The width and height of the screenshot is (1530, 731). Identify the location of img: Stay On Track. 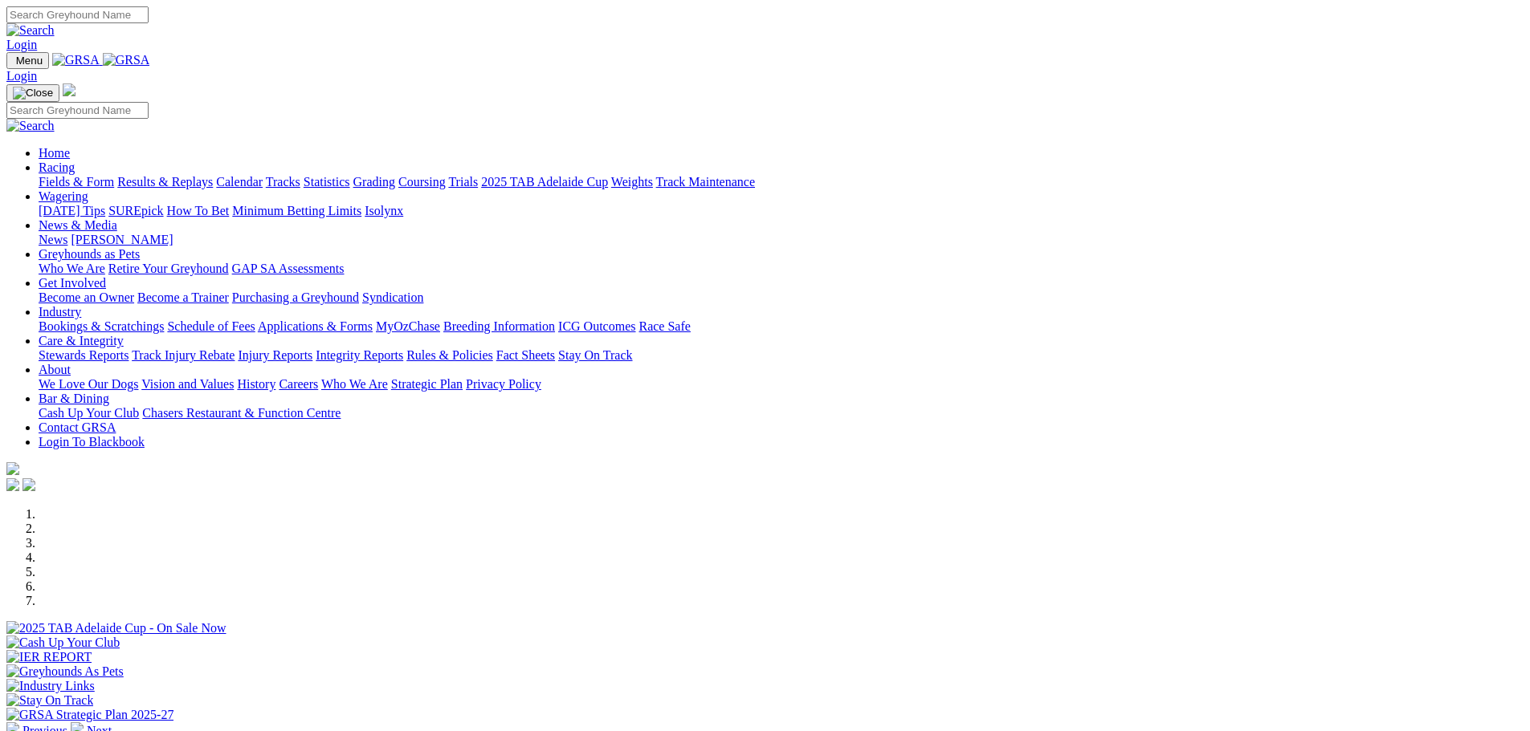
(50, 701).